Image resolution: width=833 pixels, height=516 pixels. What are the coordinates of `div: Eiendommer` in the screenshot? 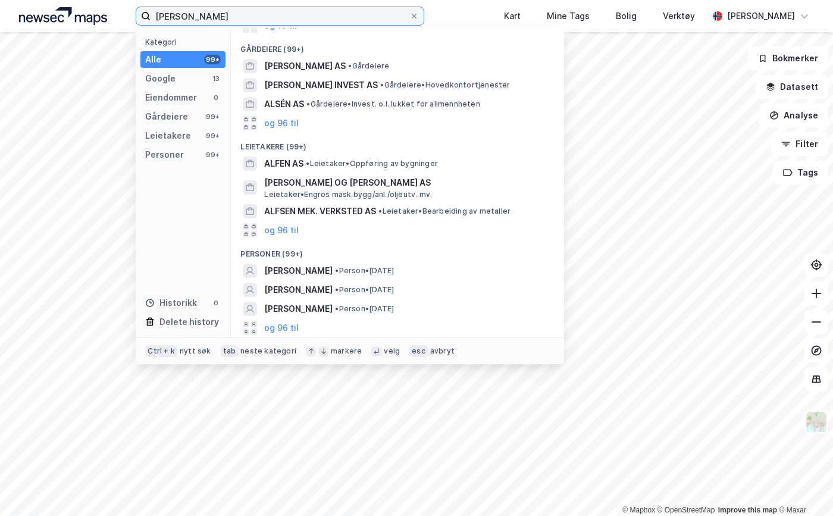 It's located at (171, 98).